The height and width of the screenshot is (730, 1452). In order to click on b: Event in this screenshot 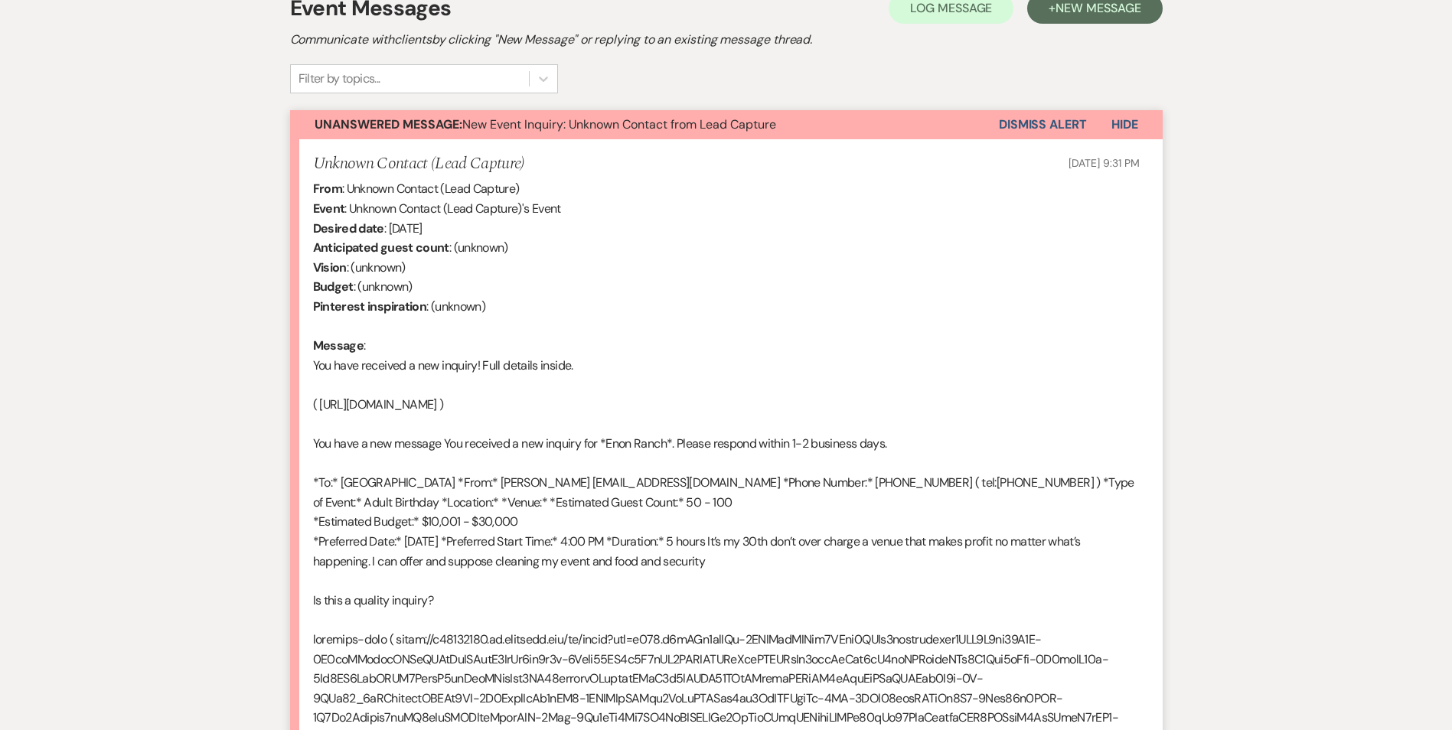, I will do `click(329, 208)`.